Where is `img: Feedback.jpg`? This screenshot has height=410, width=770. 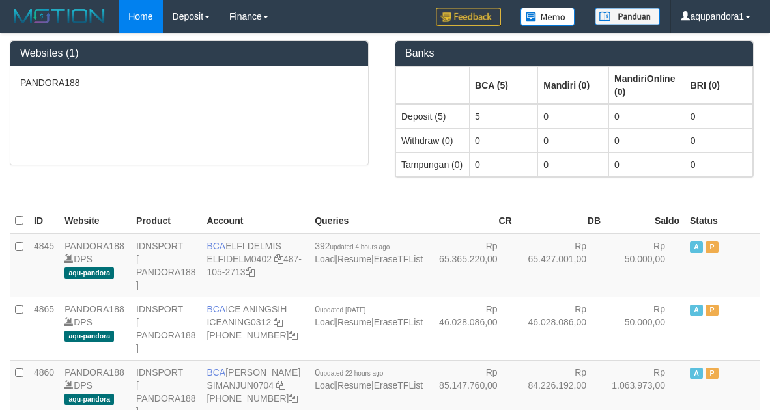 img: Feedback.jpg is located at coordinates (468, 17).